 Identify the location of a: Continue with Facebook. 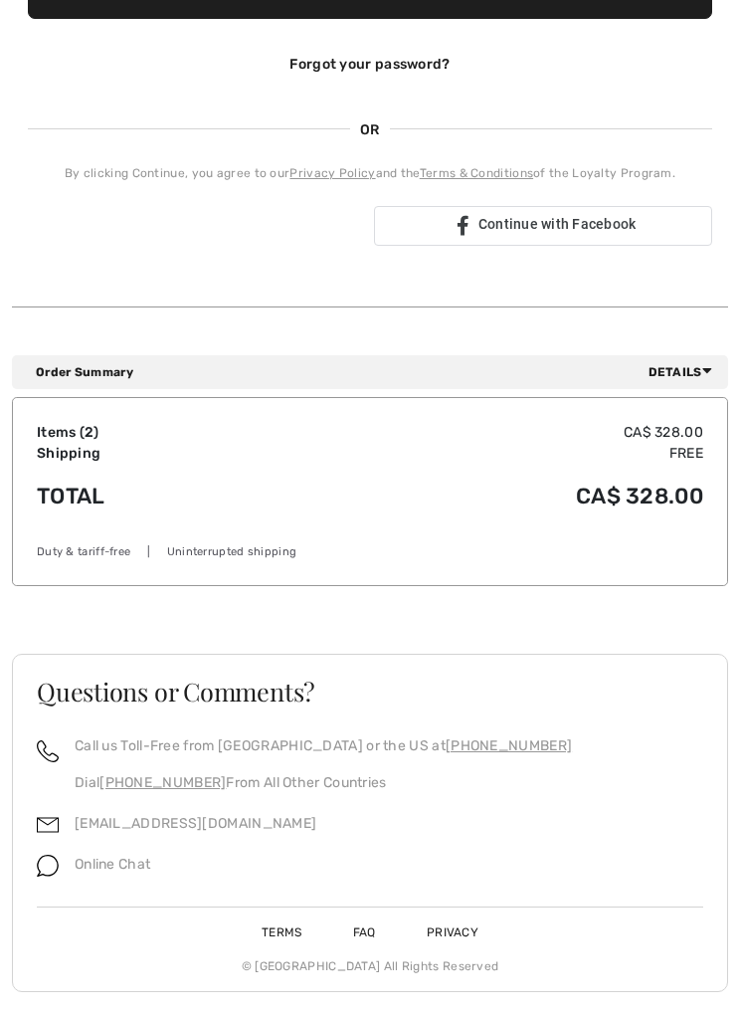
(543, 226).